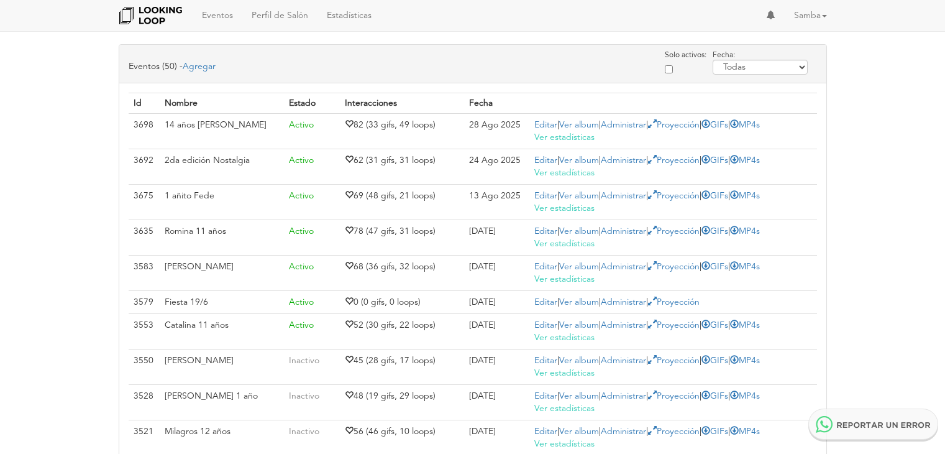  What do you see at coordinates (222, 331) in the screenshot?
I see `td: Catalina 11 años` at bounding box center [222, 331].